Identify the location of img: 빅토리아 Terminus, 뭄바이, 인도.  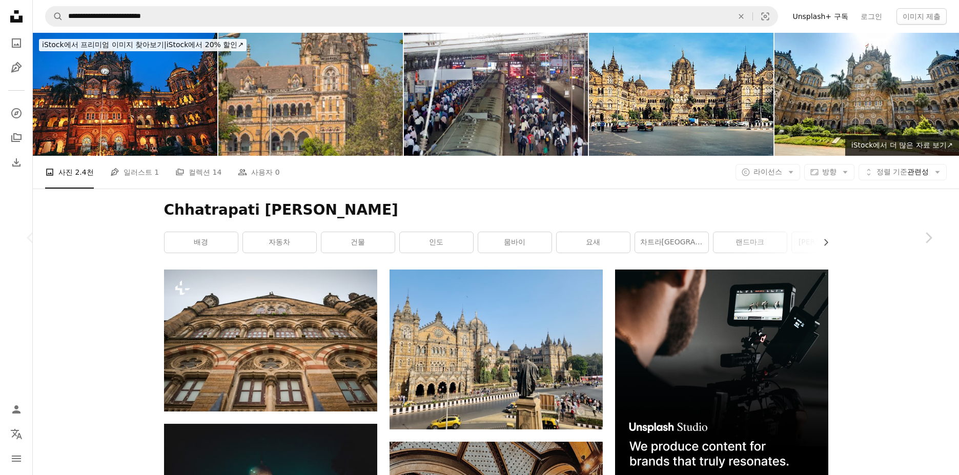
(867, 94).